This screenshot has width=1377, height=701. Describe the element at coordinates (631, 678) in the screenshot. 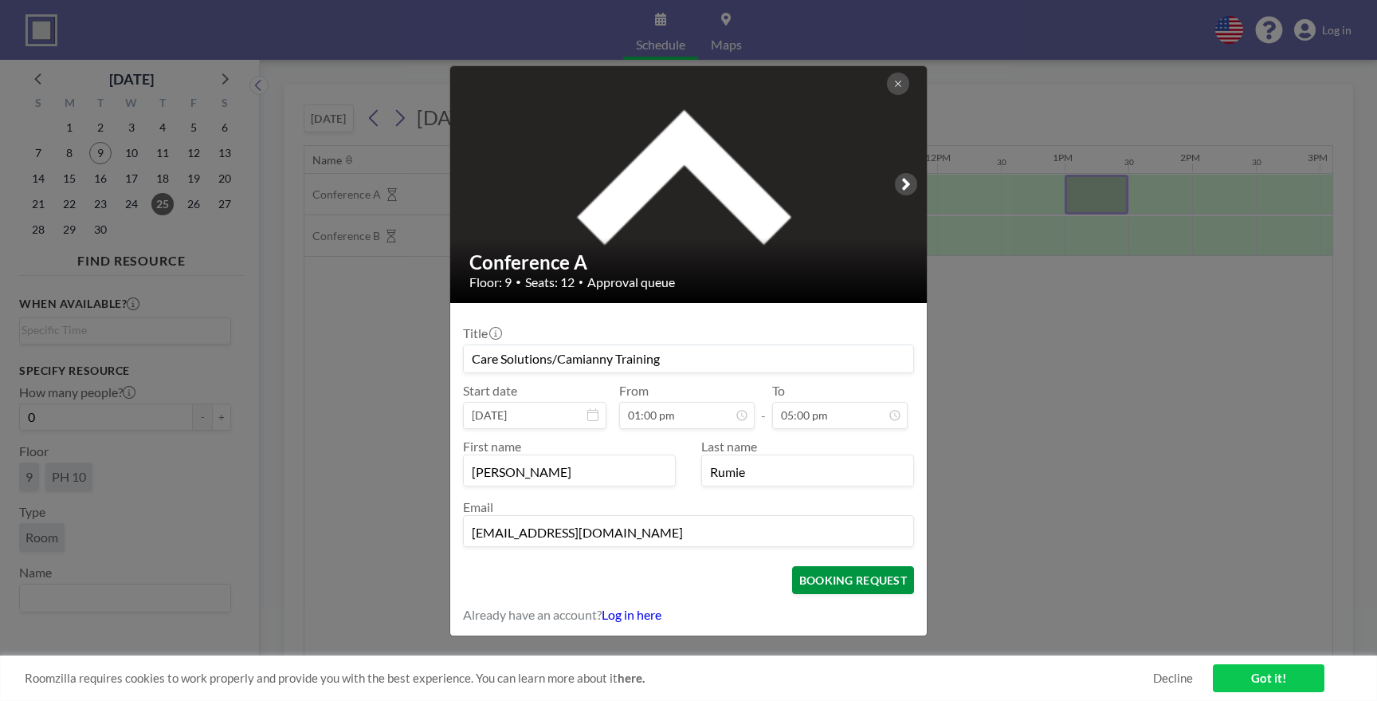

I see `a: here.` at that location.